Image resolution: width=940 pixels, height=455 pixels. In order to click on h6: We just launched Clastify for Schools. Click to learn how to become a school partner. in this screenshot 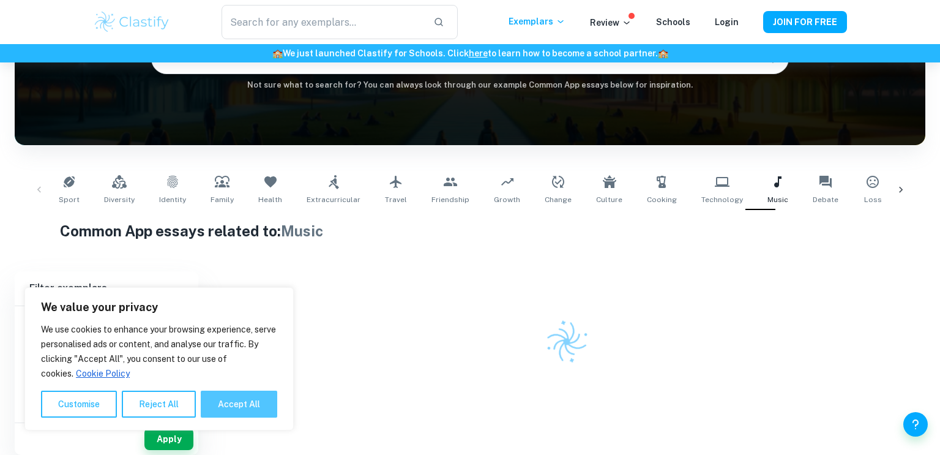, I will do `click(470, 53)`.